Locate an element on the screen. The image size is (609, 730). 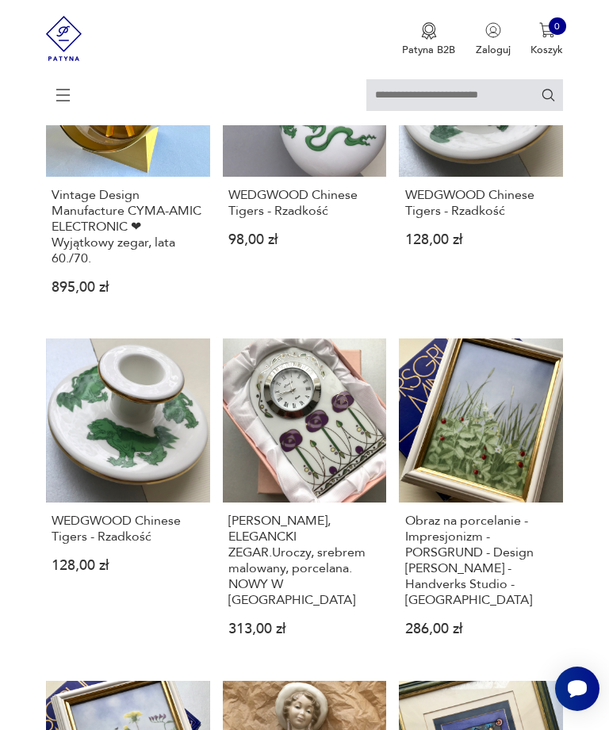
p: Zaloguj is located at coordinates (493, 50).